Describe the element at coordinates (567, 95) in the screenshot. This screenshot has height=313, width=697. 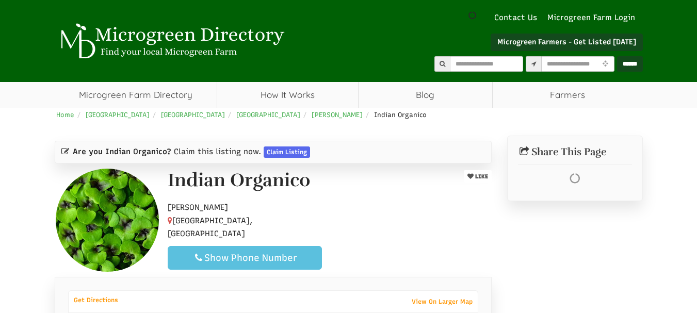
I see `span: Farmers` at that location.